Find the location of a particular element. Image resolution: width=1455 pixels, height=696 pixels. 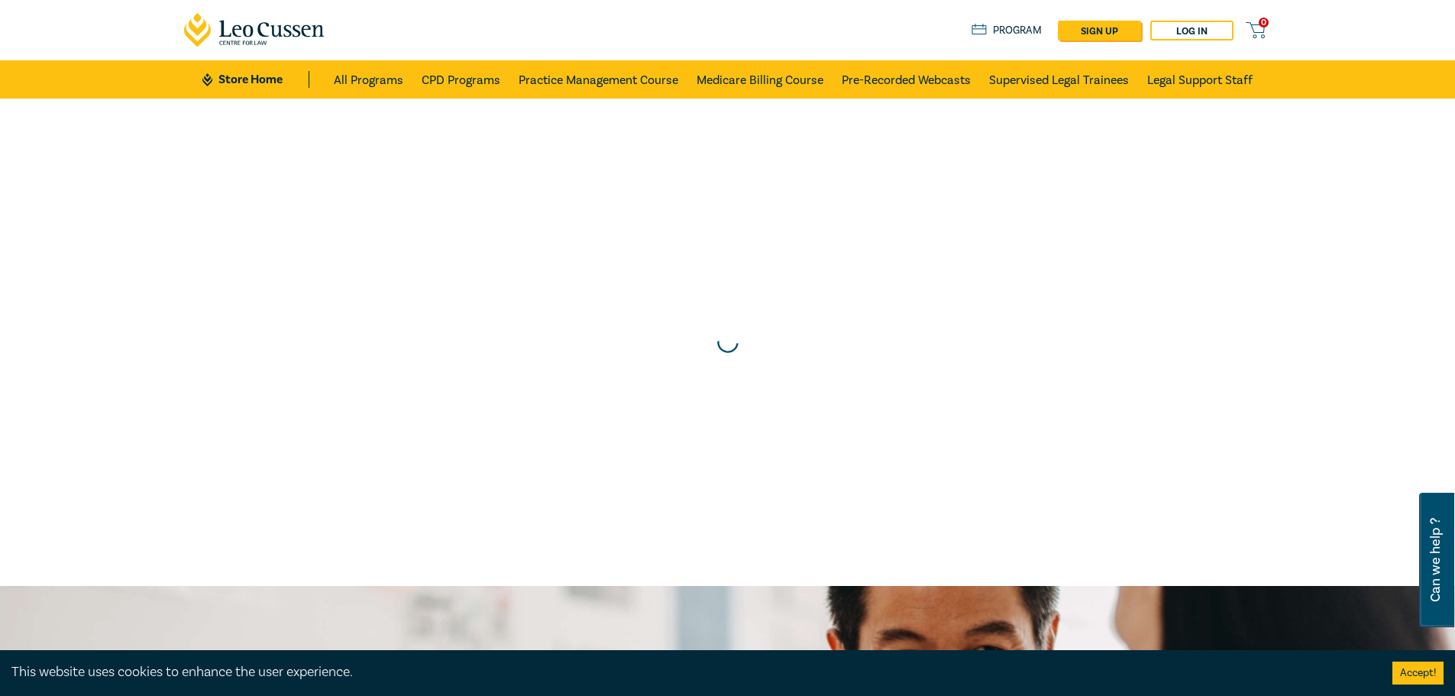

a: CPD Programs is located at coordinates (461, 79).